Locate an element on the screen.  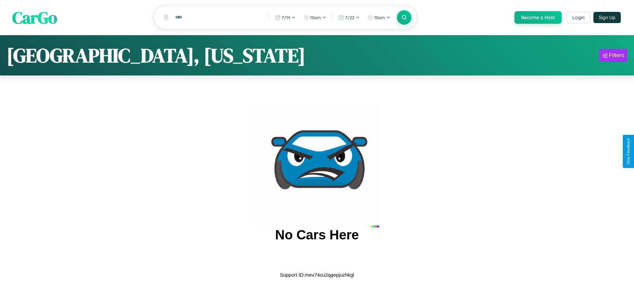
button: Filters is located at coordinates (613, 55).